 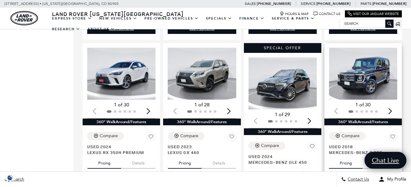 I want to click on div: 1 of 29, so click(x=283, y=115).